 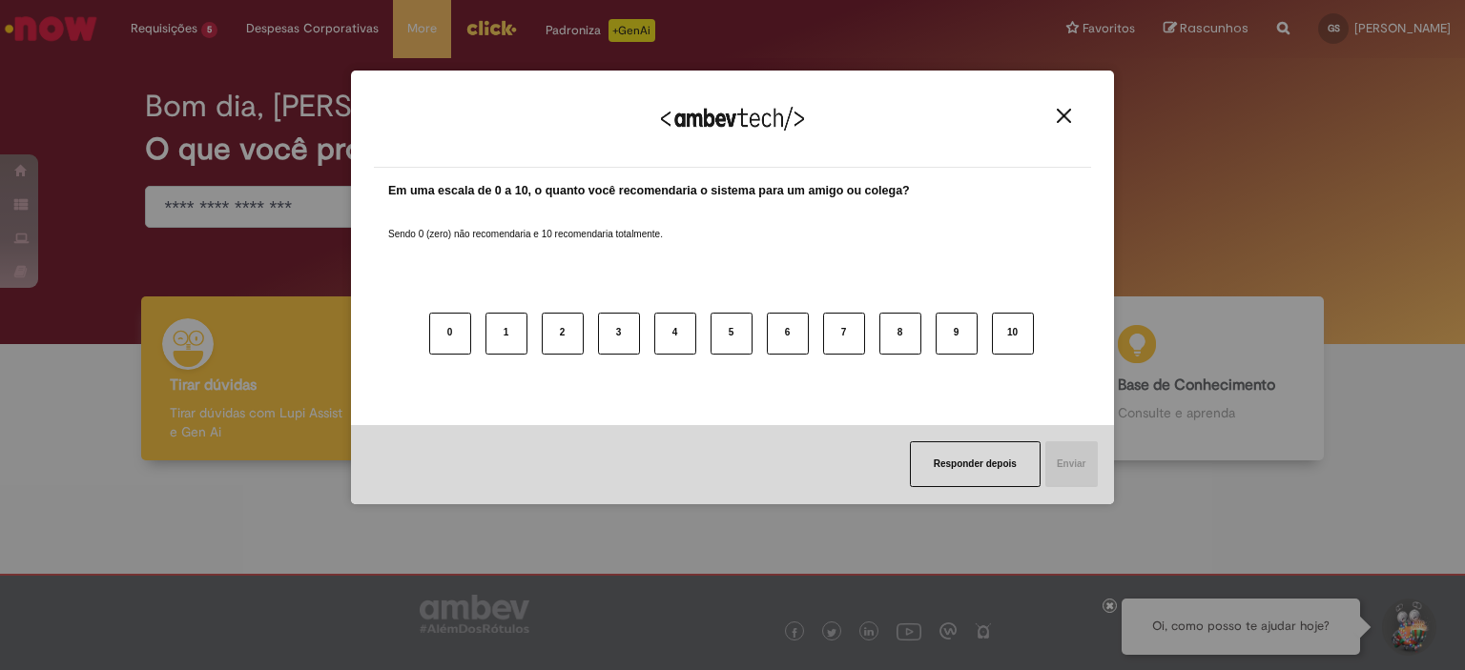 What do you see at coordinates (1013, 334) in the screenshot?
I see `button: 10` at bounding box center [1013, 334].